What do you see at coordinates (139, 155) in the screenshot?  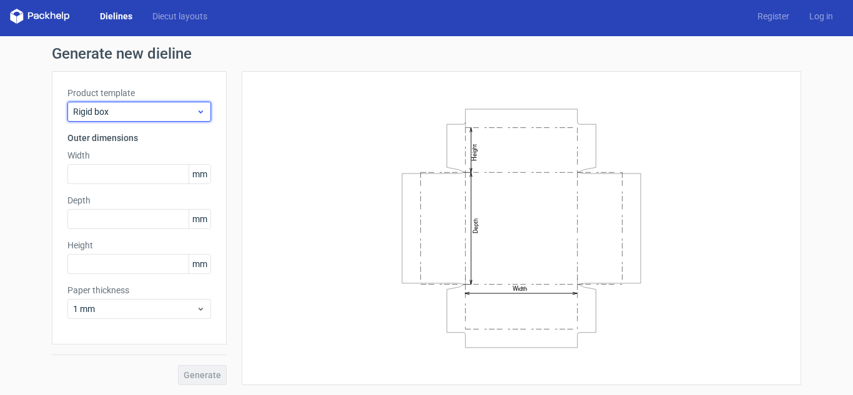 I see `label: Width` at bounding box center [139, 155].